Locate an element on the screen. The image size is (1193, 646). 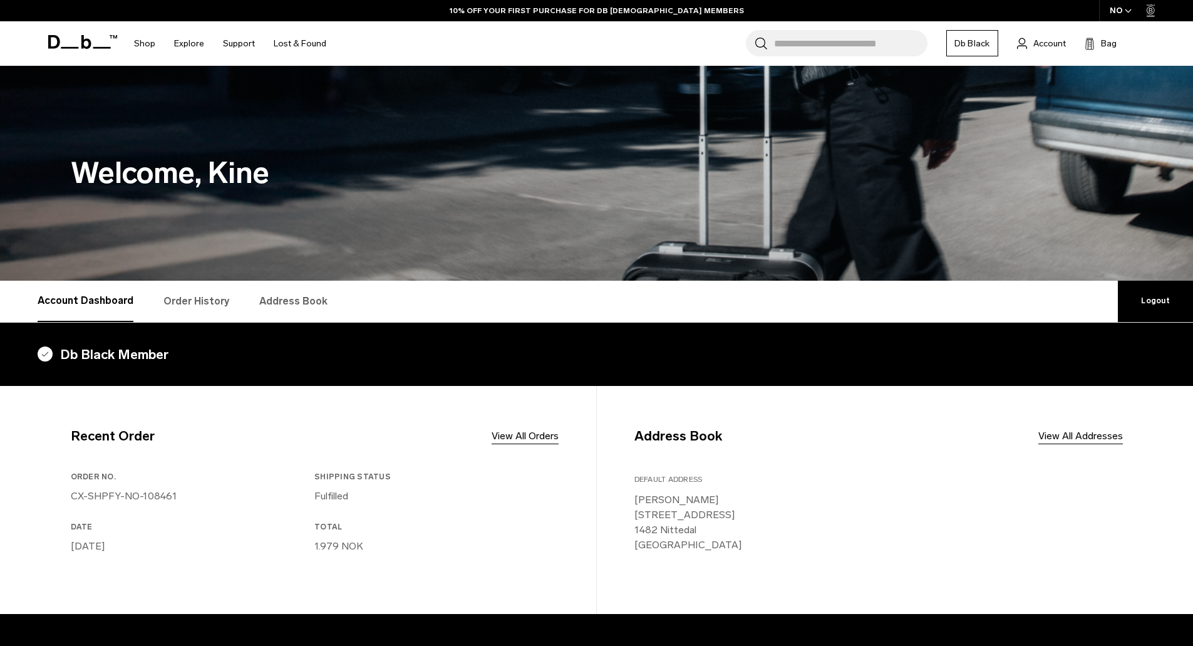
h3: Shipping Status is located at coordinates (434, 477).